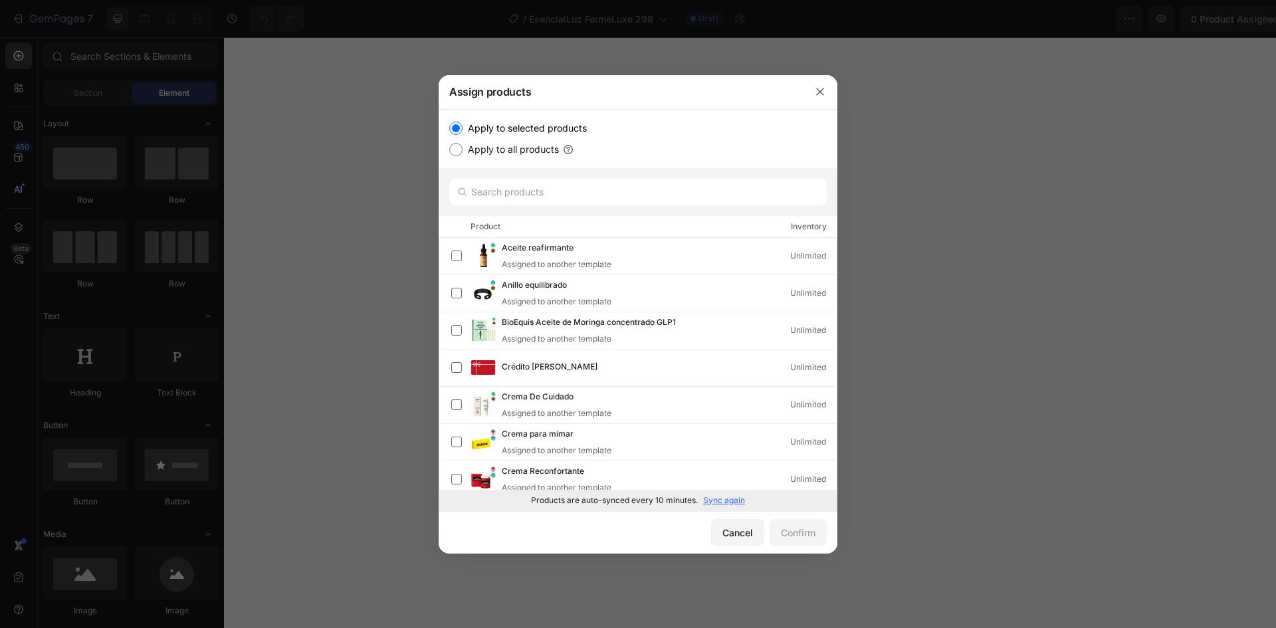 Image resolution: width=1276 pixels, height=628 pixels. Describe the element at coordinates (738, 532) in the screenshot. I see `div: Cancel` at that location.